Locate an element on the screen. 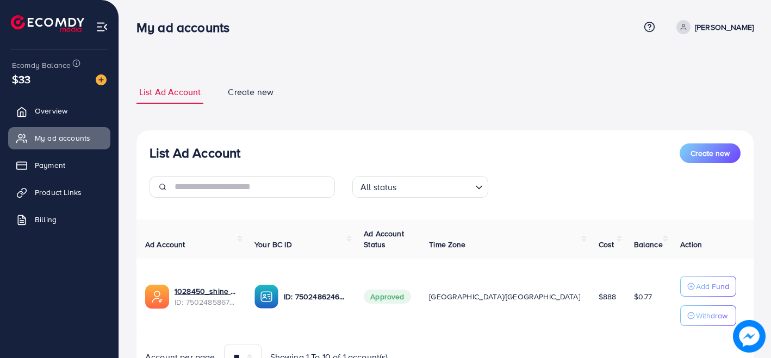  span: Cost is located at coordinates (606, 245).